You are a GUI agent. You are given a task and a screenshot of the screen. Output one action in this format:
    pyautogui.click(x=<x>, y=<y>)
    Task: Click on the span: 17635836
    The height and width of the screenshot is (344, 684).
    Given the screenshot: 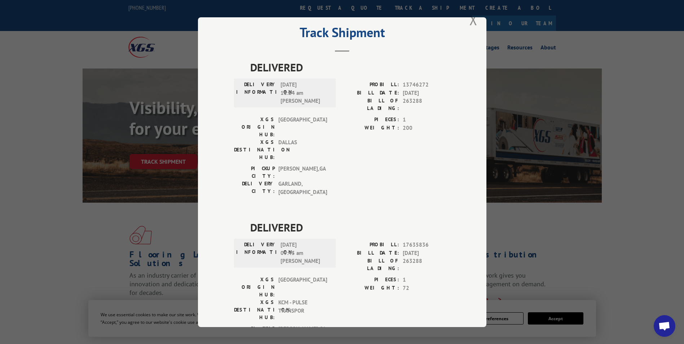 What is the action you would take?
    pyautogui.click(x=427, y=245)
    